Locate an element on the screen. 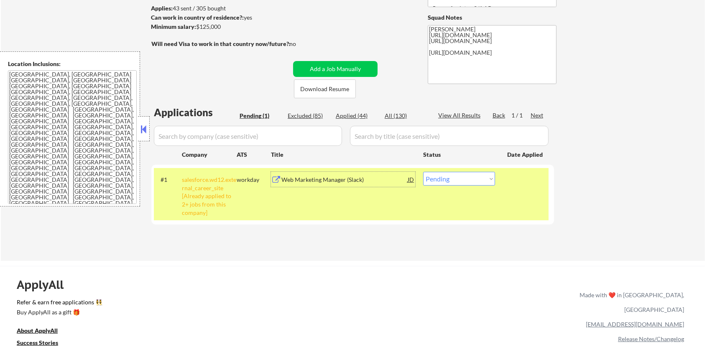 Image resolution: width=705 pixels, height=352 pixels. button: Download Resume is located at coordinates (325, 89).